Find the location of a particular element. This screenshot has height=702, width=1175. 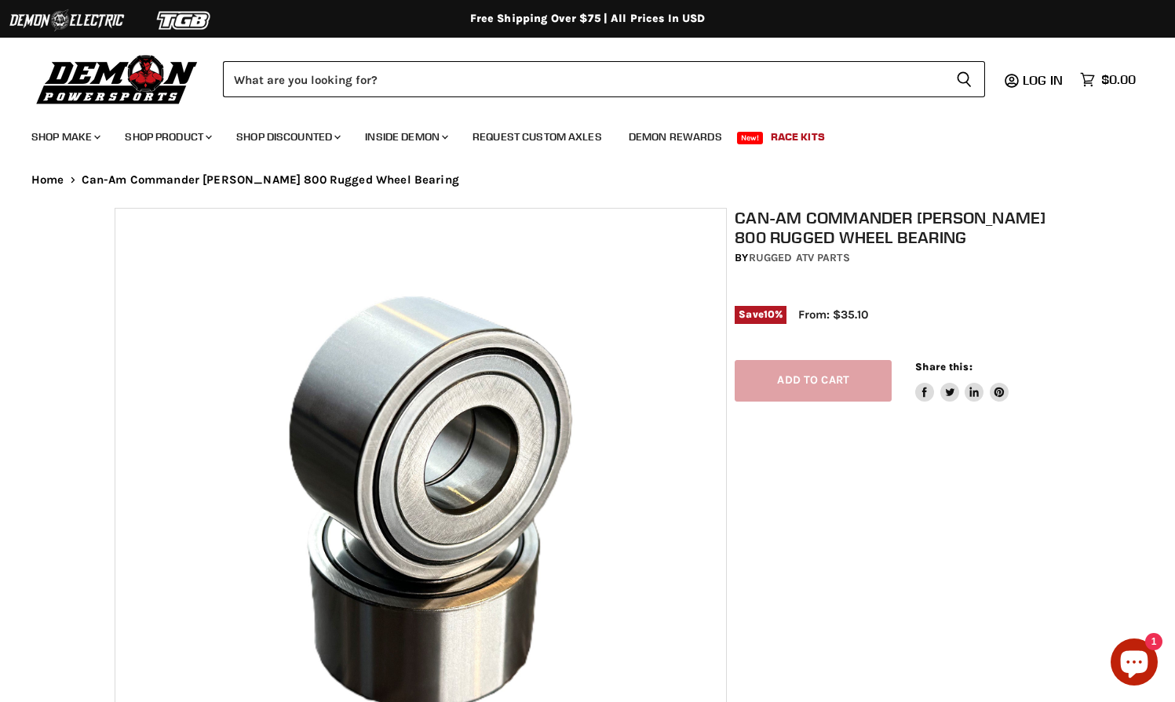

a: Shop Discounted is located at coordinates (287, 137).